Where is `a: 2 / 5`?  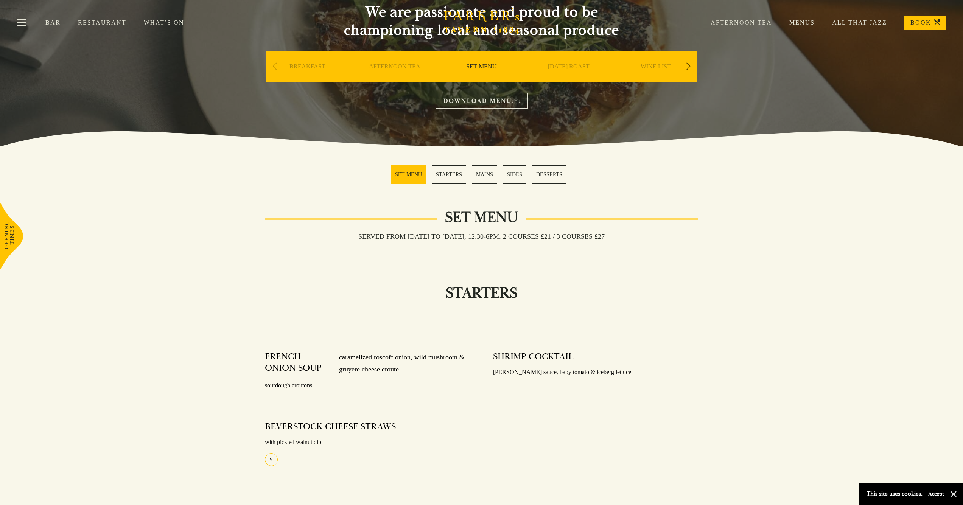
a: 2 / 5 is located at coordinates (449, 174).